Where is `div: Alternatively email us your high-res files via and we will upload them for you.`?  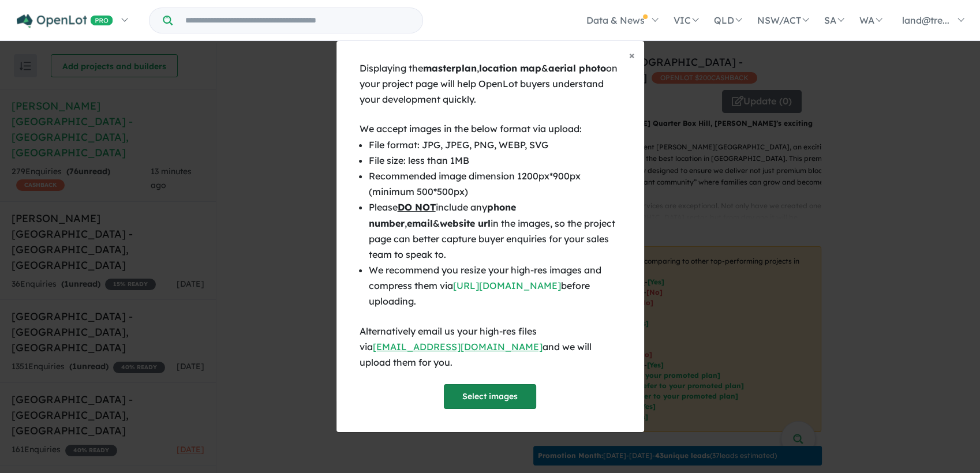
div: Alternatively email us your high-res files via and we will upload them for you. is located at coordinates (490, 348).